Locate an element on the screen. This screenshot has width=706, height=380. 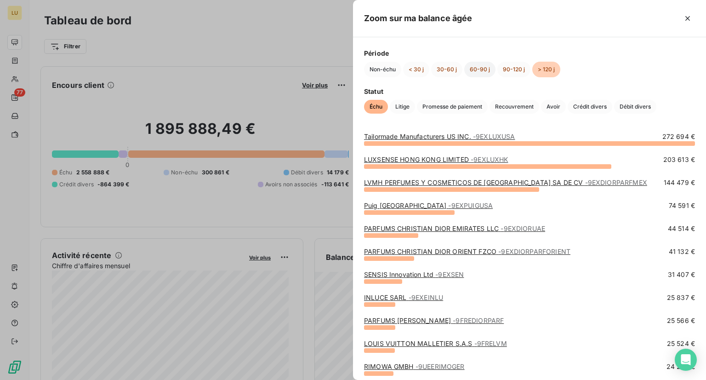
span: 41 132 € is located at coordinates (682, 252).